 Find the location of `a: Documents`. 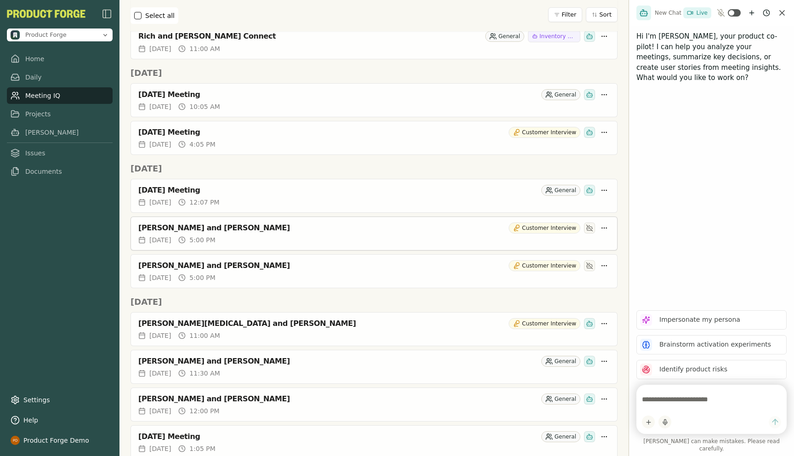

a: Documents is located at coordinates (60, 171).